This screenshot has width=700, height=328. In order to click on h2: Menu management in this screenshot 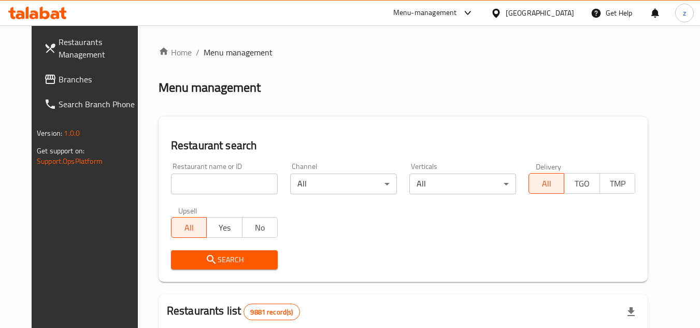, I will do `click(209, 88)`.